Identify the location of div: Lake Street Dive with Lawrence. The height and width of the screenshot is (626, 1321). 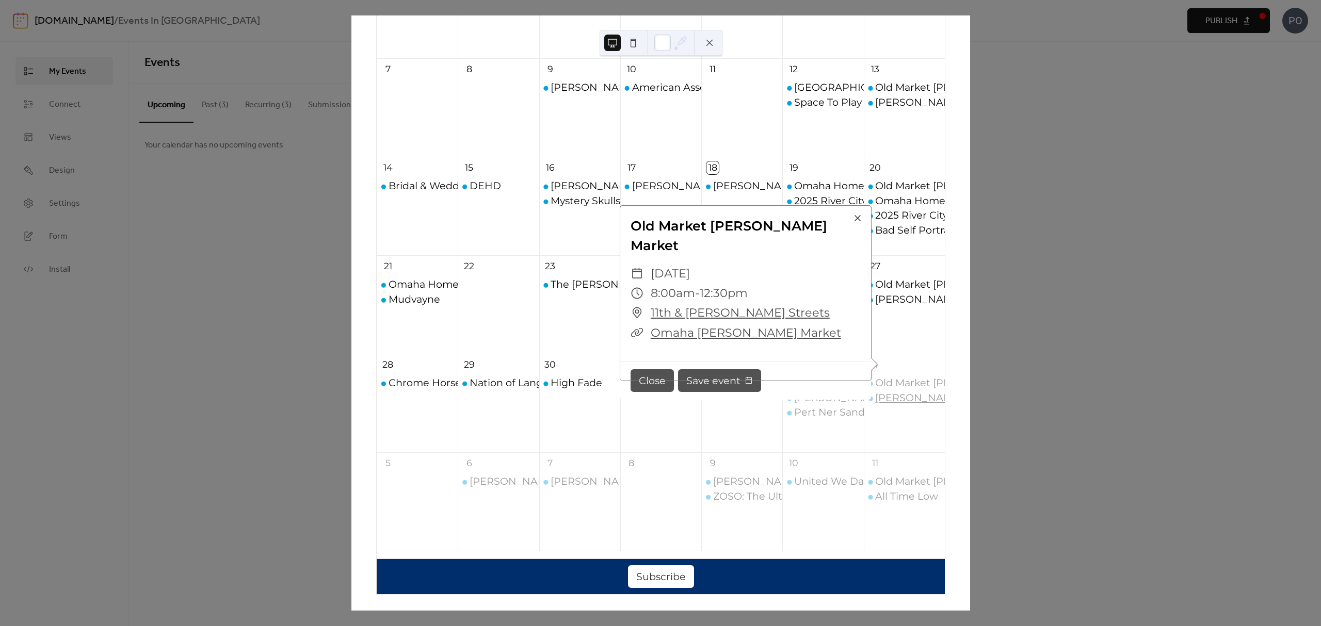
(823, 87).